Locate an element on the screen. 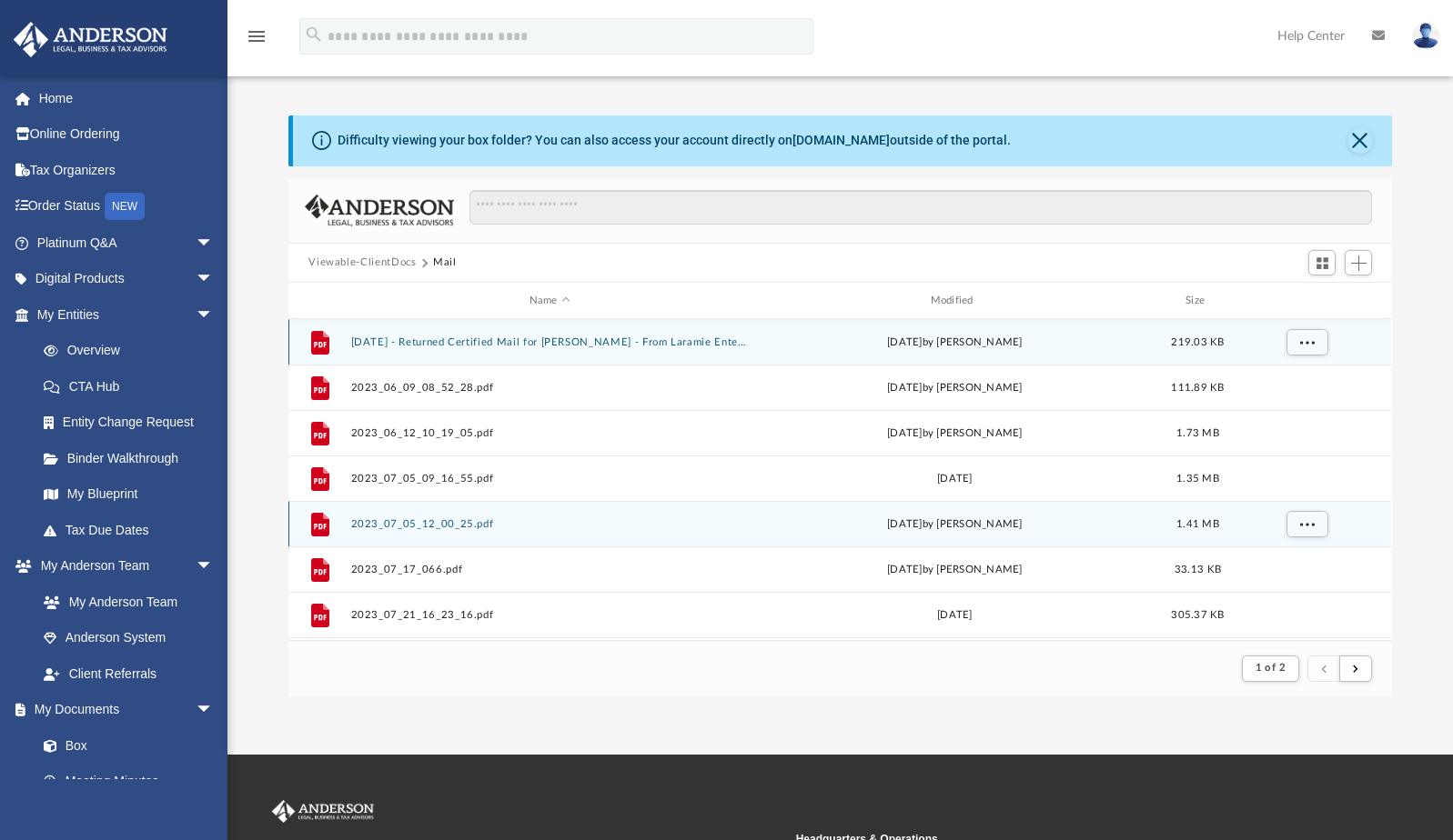 This screenshot has width=1453, height=840. a: Overview is located at coordinates (133, 351).